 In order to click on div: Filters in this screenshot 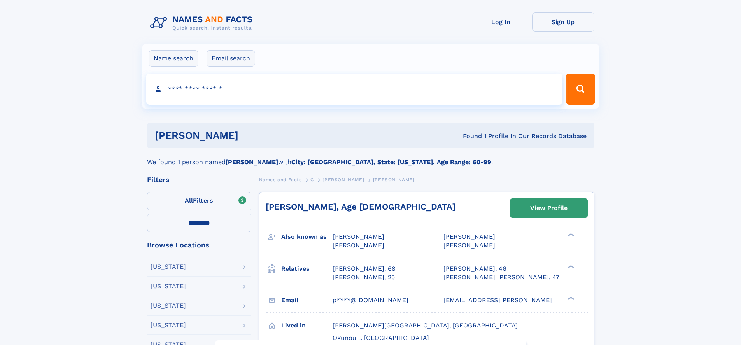, I will do `click(199, 180)`.